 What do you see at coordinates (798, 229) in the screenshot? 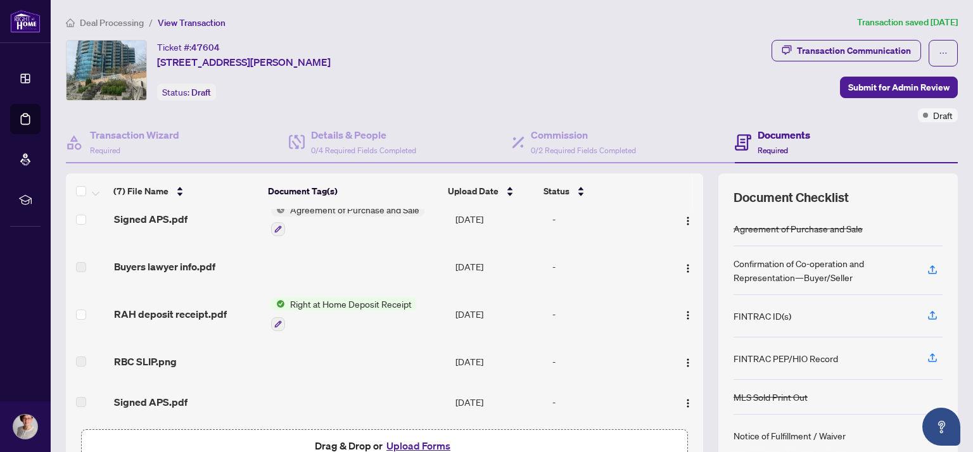
I see `div: Agreement of Purchase and Sale` at bounding box center [798, 229].